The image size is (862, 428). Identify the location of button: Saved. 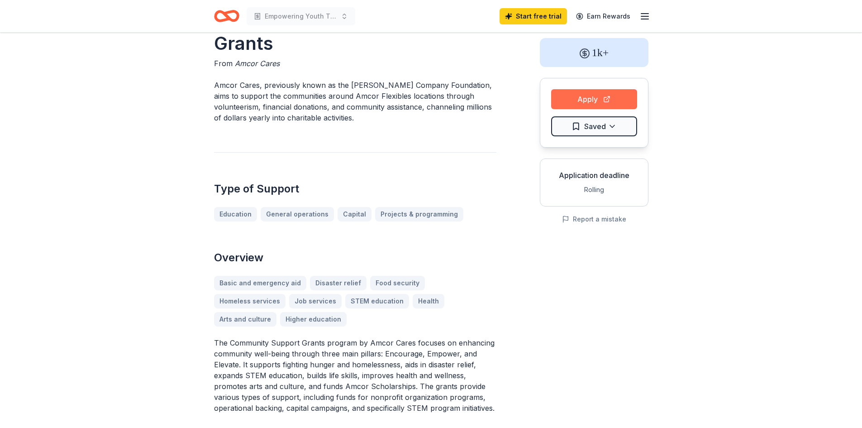
(594, 126).